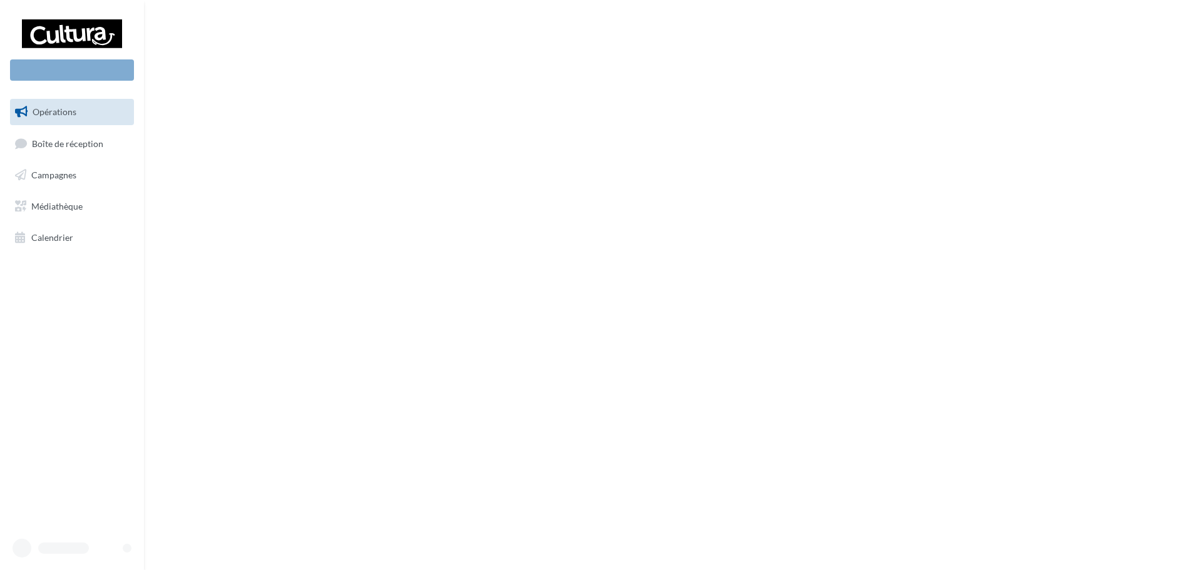 Image resolution: width=1202 pixels, height=570 pixels. I want to click on a: Boîte de réception, so click(72, 143).